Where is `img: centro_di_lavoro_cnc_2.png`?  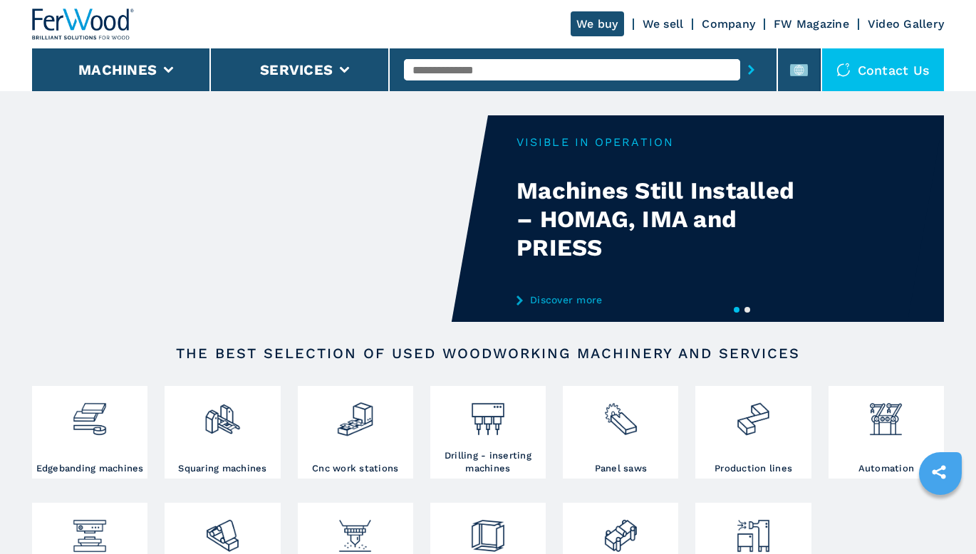 img: centro_di_lavoro_cnc_2.png is located at coordinates (355, 414).